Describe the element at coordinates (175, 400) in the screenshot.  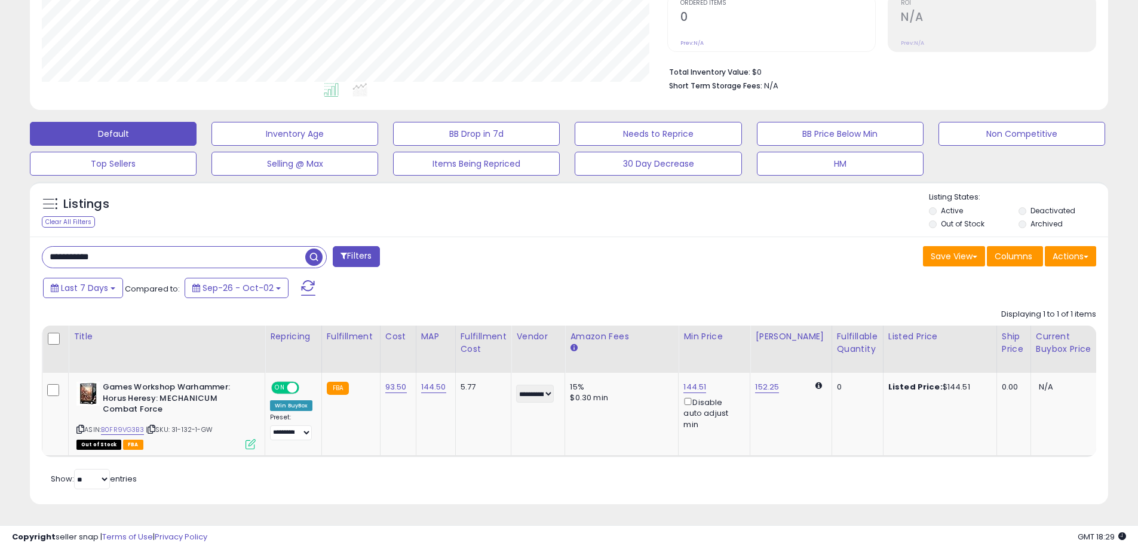
I see `b: Games Workshop Warhammer: Horus Heresy: MECHANICUM Combat Force` at that location.